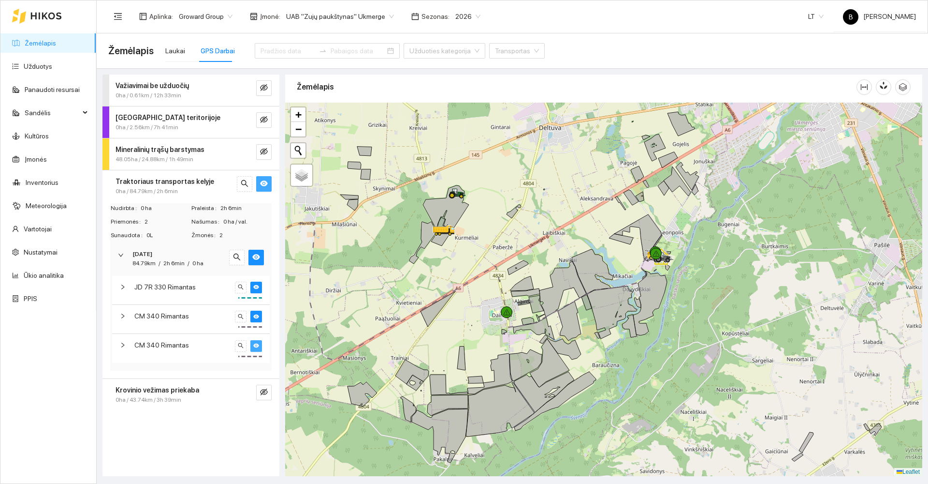  What do you see at coordinates (298, 129) in the screenshot?
I see `a: Zoom out` at bounding box center [298, 129].